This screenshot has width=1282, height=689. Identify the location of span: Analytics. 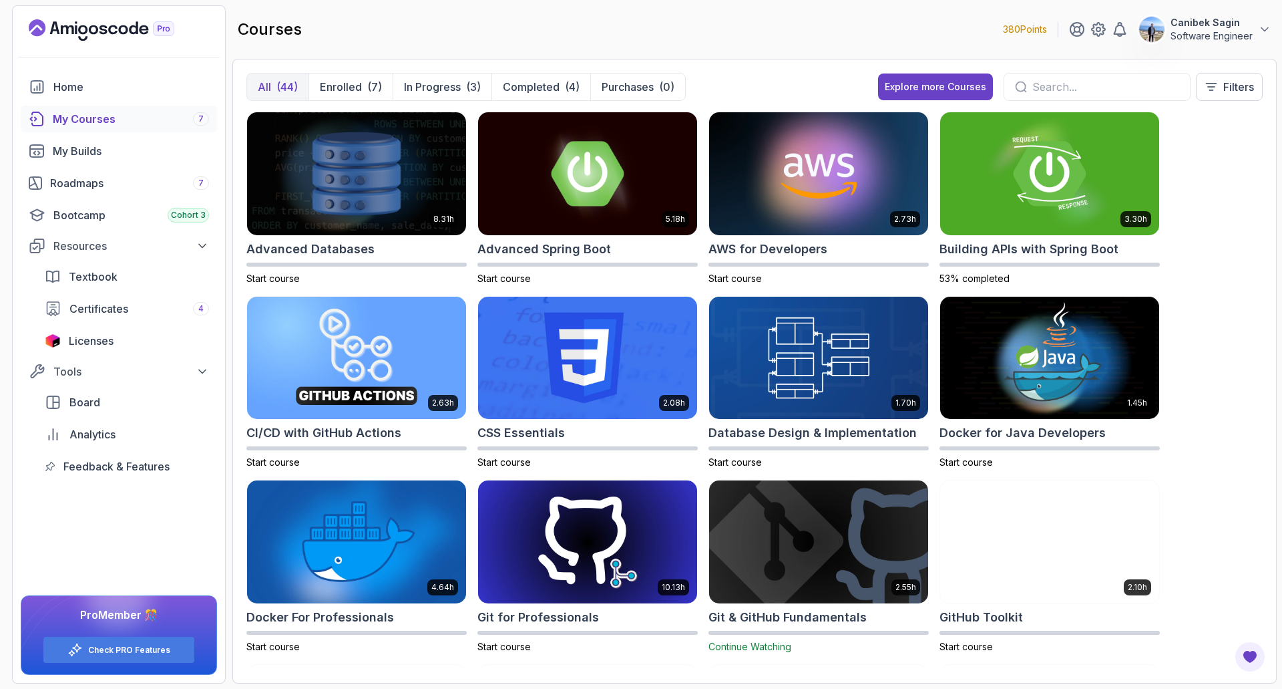
(92, 434).